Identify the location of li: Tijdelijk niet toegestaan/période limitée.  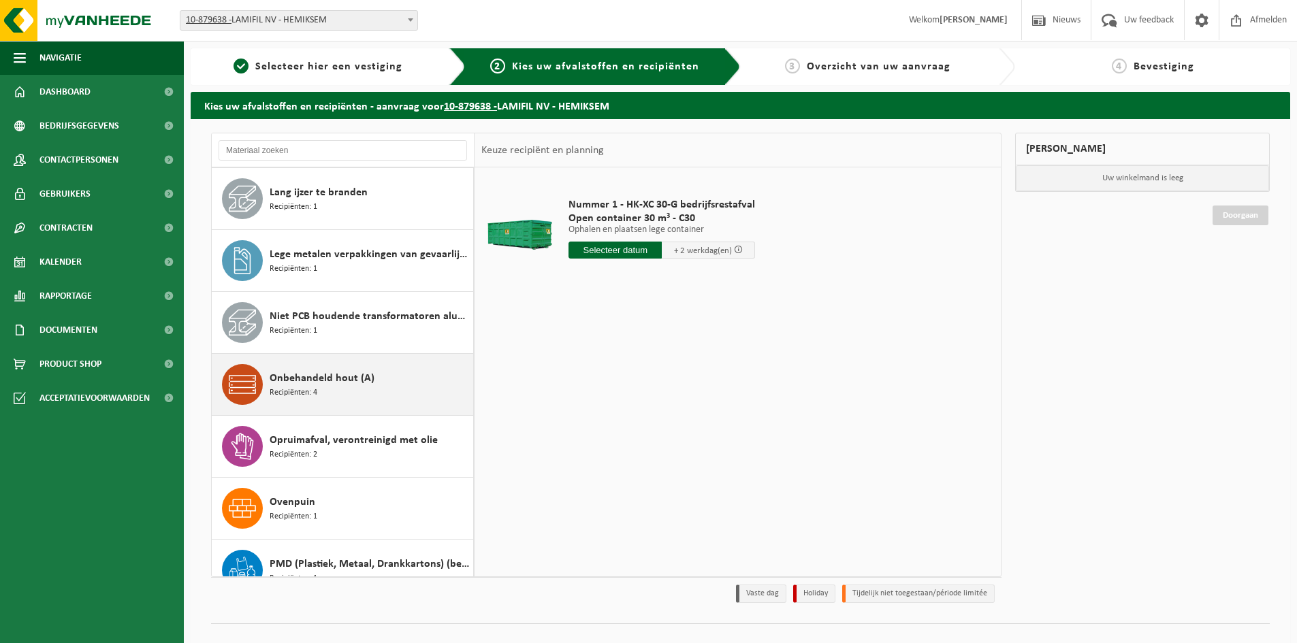
(918, 594).